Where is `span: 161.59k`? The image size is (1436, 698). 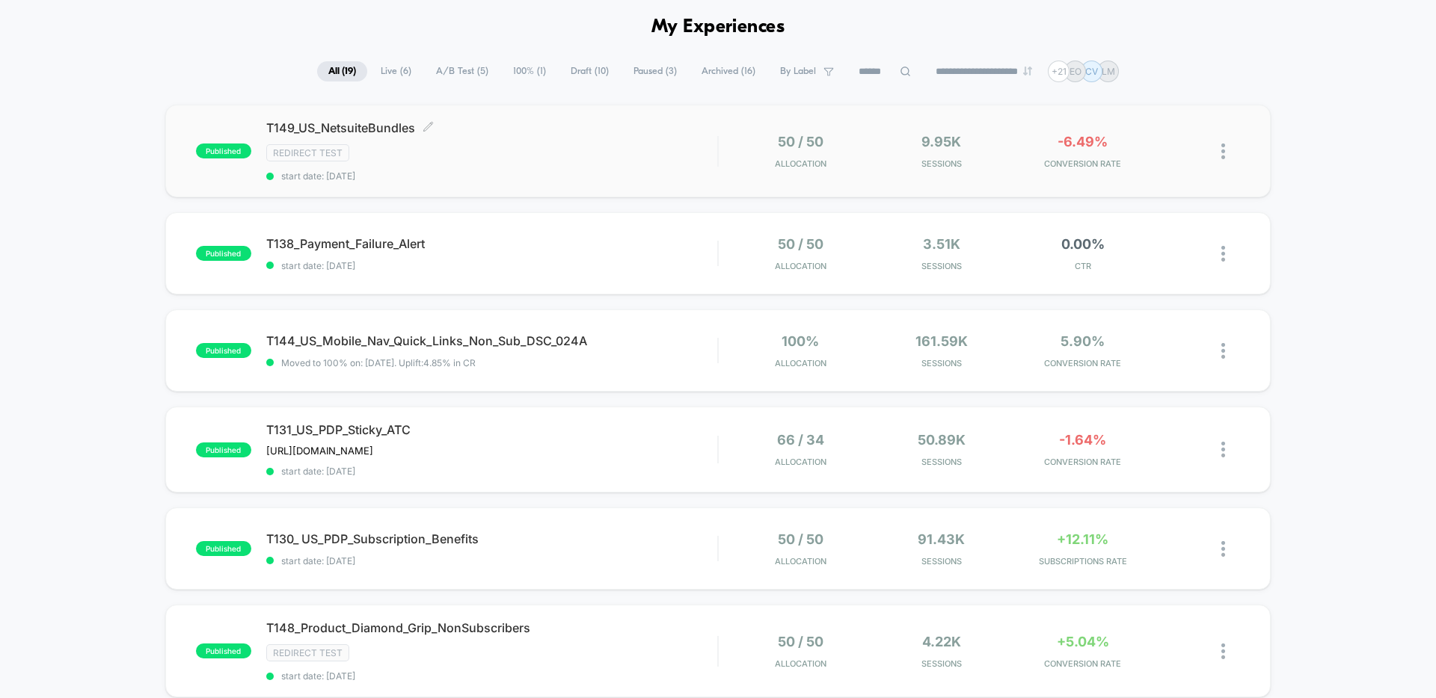 span: 161.59k is located at coordinates (941, 341).